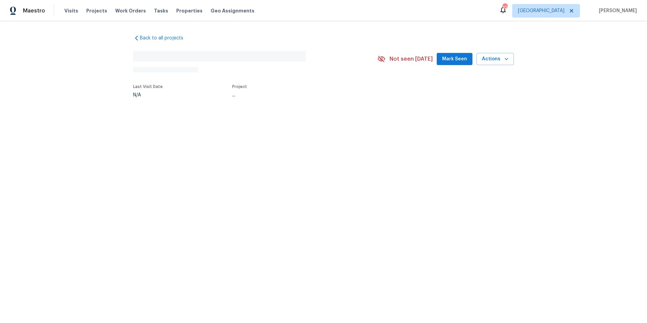 The image size is (647, 323). I want to click on span: Projects, so click(97, 11).